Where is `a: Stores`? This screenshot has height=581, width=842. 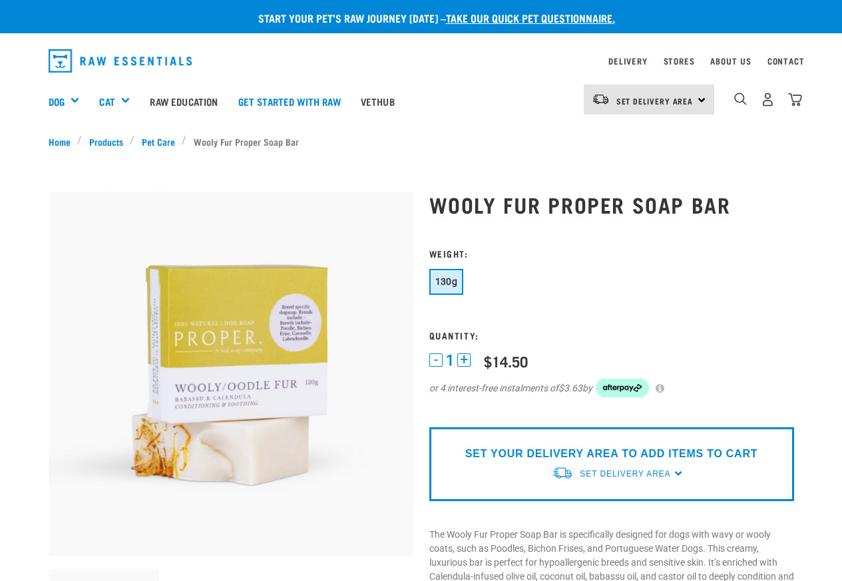 a: Stores is located at coordinates (679, 61).